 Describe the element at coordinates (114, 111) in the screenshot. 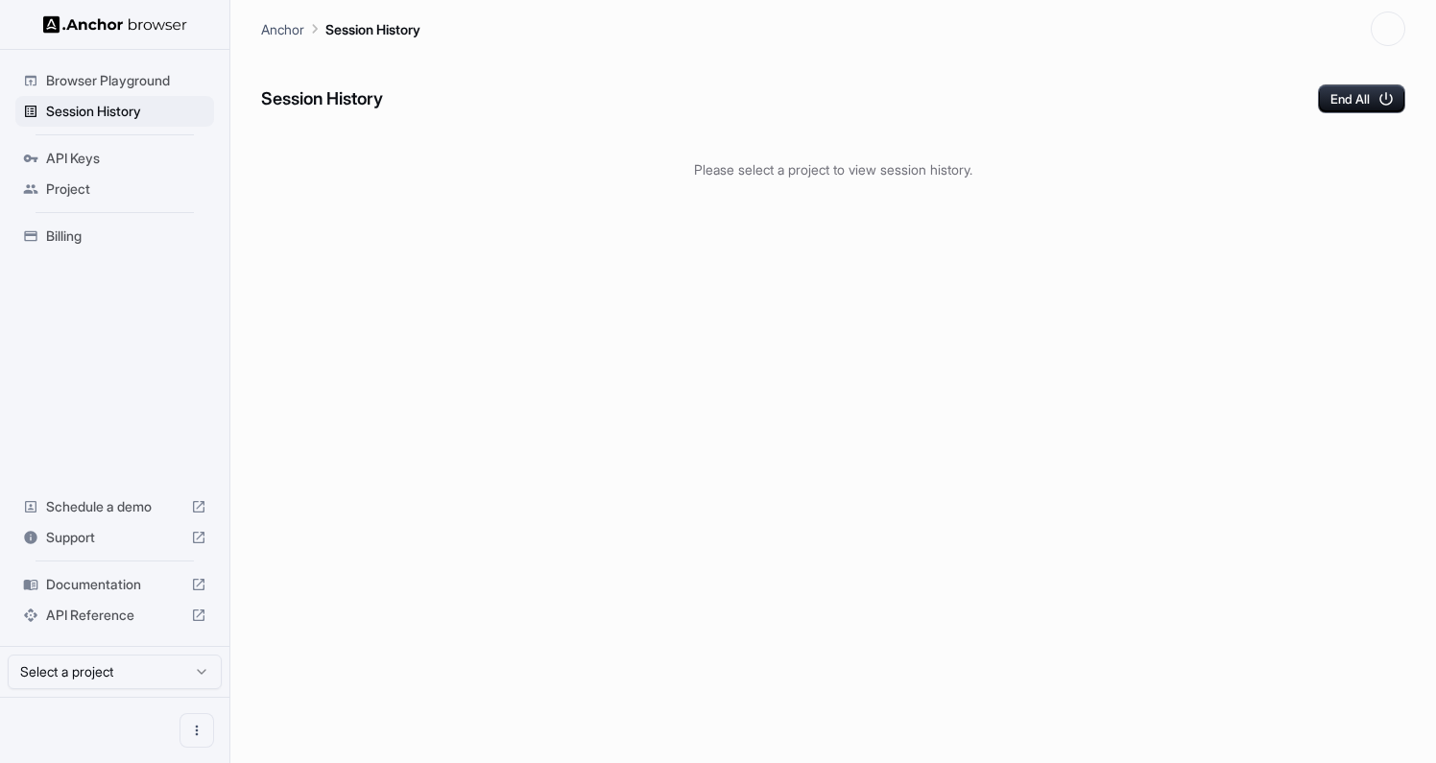

I see `div: Session History` at that location.